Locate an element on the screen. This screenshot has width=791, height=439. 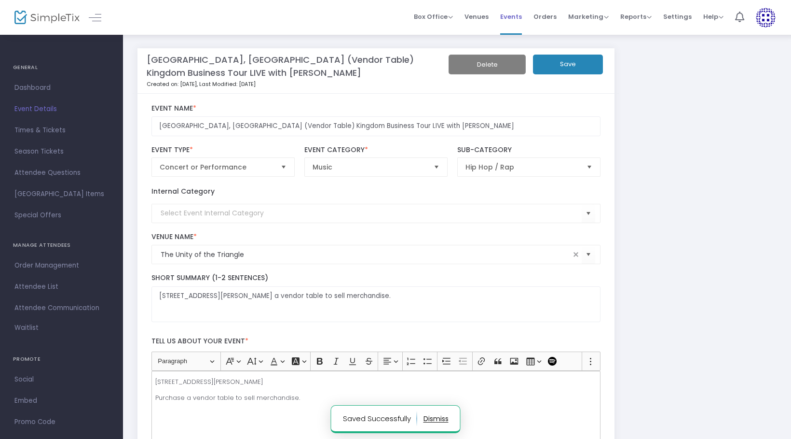
button: Paragraph is located at coordinates (186, 361).